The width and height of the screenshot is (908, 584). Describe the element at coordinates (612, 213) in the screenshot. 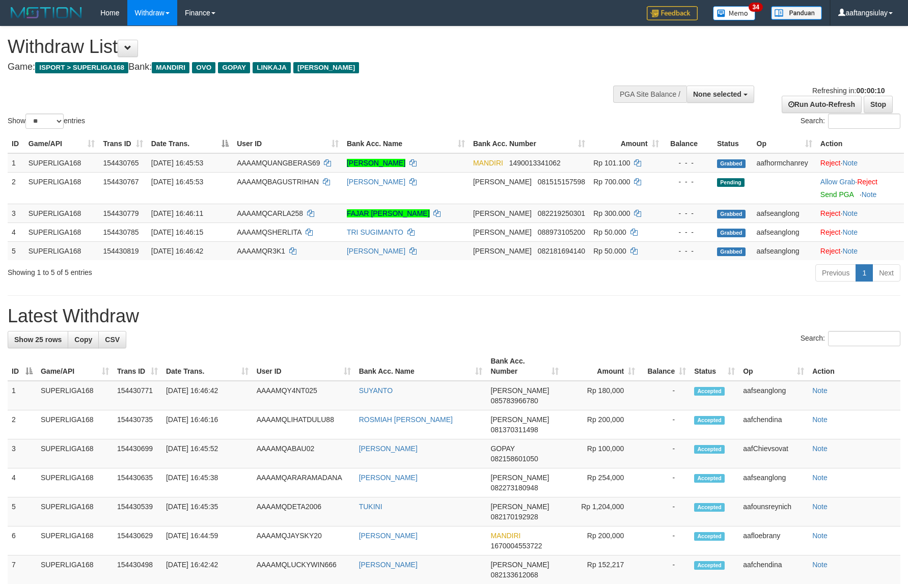

I see `span: Rp 300.000` at that location.